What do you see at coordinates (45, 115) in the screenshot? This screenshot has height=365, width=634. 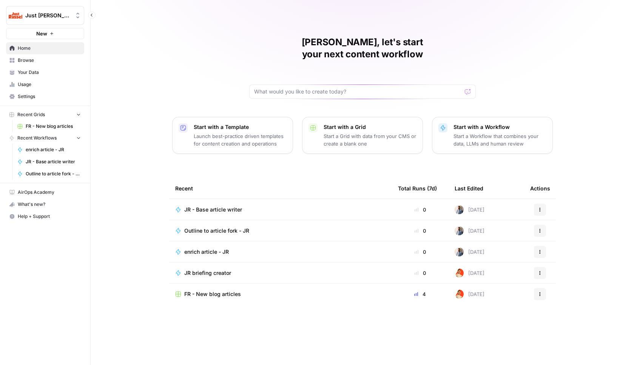 I see `button: Recent Grids` at bounding box center [45, 115].